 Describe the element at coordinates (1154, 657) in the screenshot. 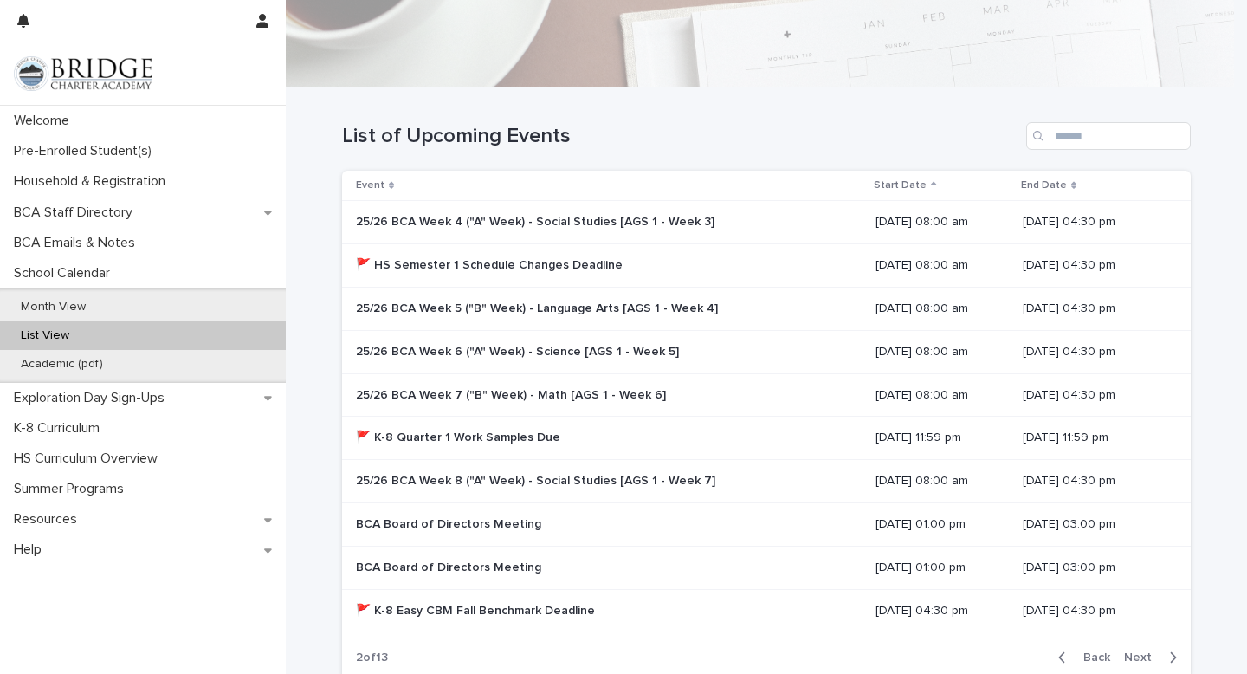

I see `button: Next` at that location.